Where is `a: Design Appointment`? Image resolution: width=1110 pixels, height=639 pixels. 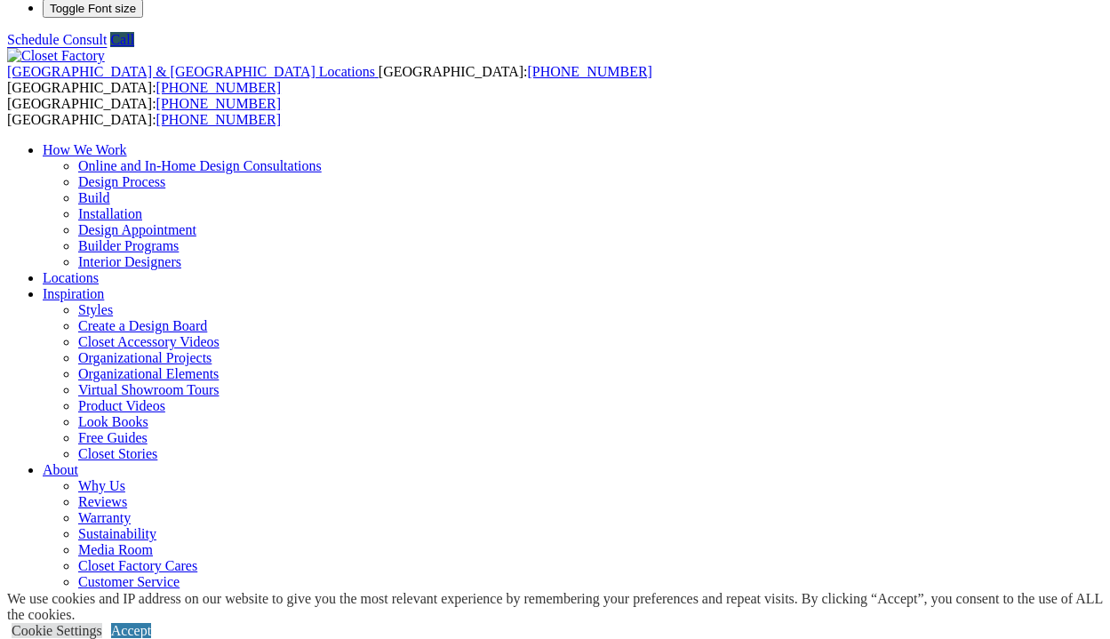 a: Design Appointment is located at coordinates (137, 229).